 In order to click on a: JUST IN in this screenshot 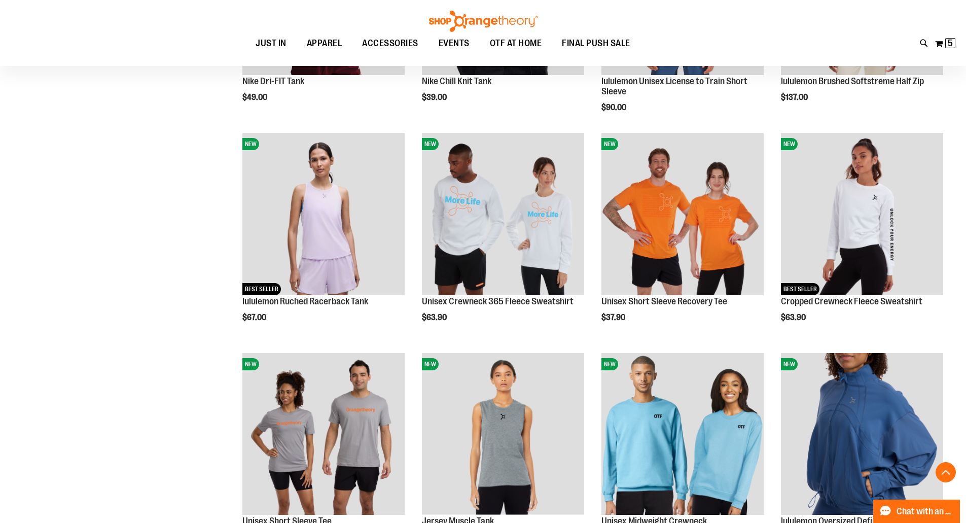, I will do `click(271, 43)`.